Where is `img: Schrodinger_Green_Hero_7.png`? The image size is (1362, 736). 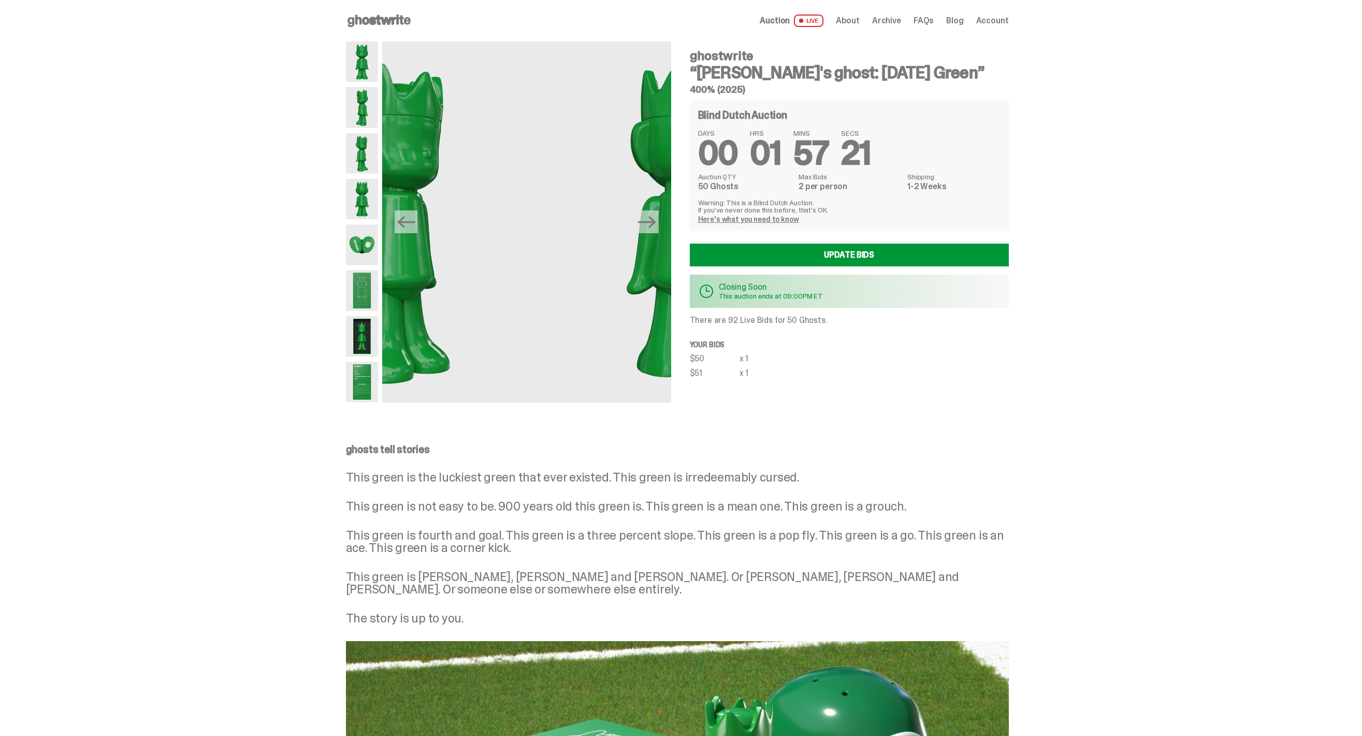 img: Schrodinger_Green_Hero_7.png is located at coordinates (362, 245).